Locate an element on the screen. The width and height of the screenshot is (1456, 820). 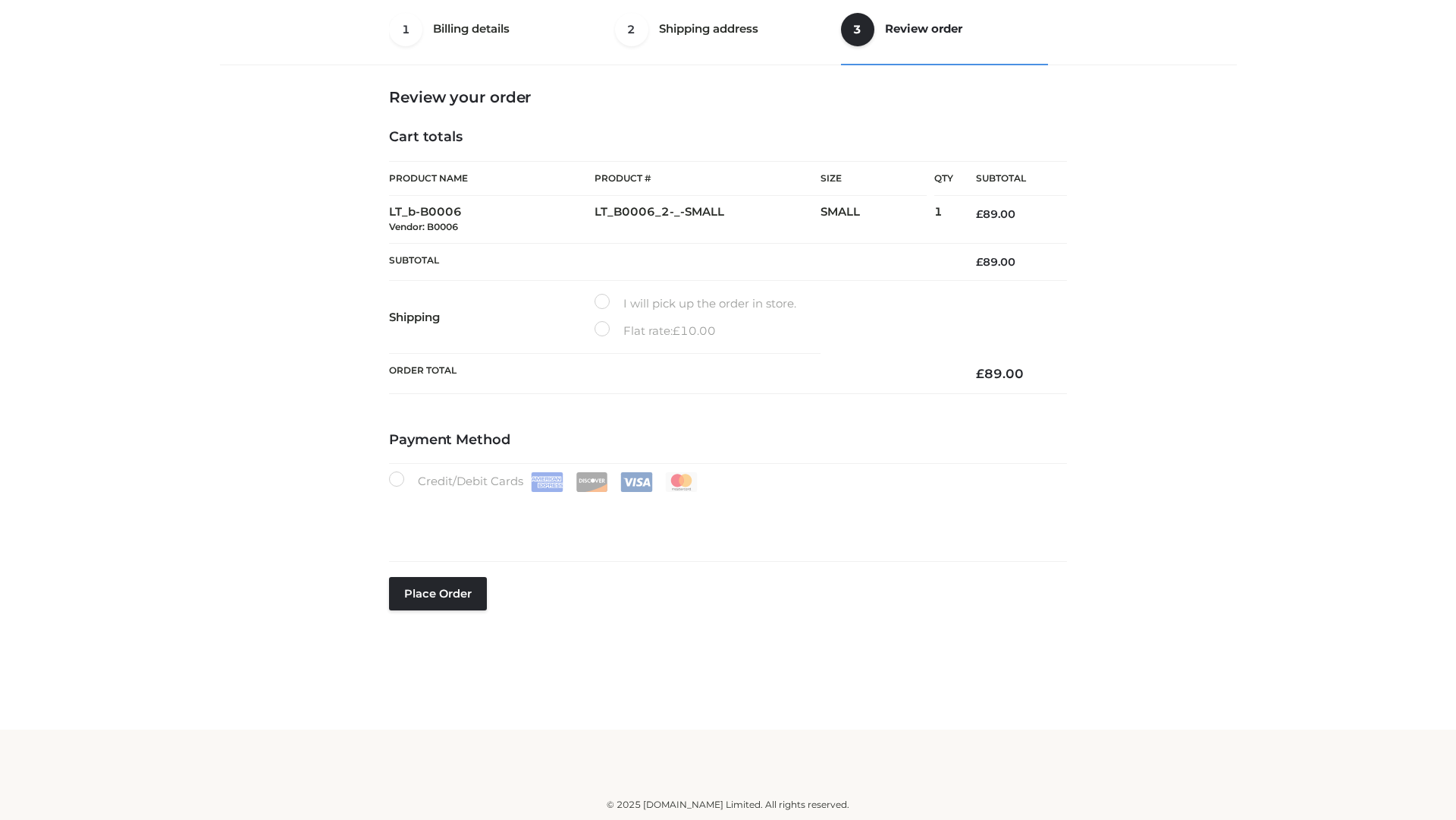
label: Flat rate: is located at coordinates (655, 331).